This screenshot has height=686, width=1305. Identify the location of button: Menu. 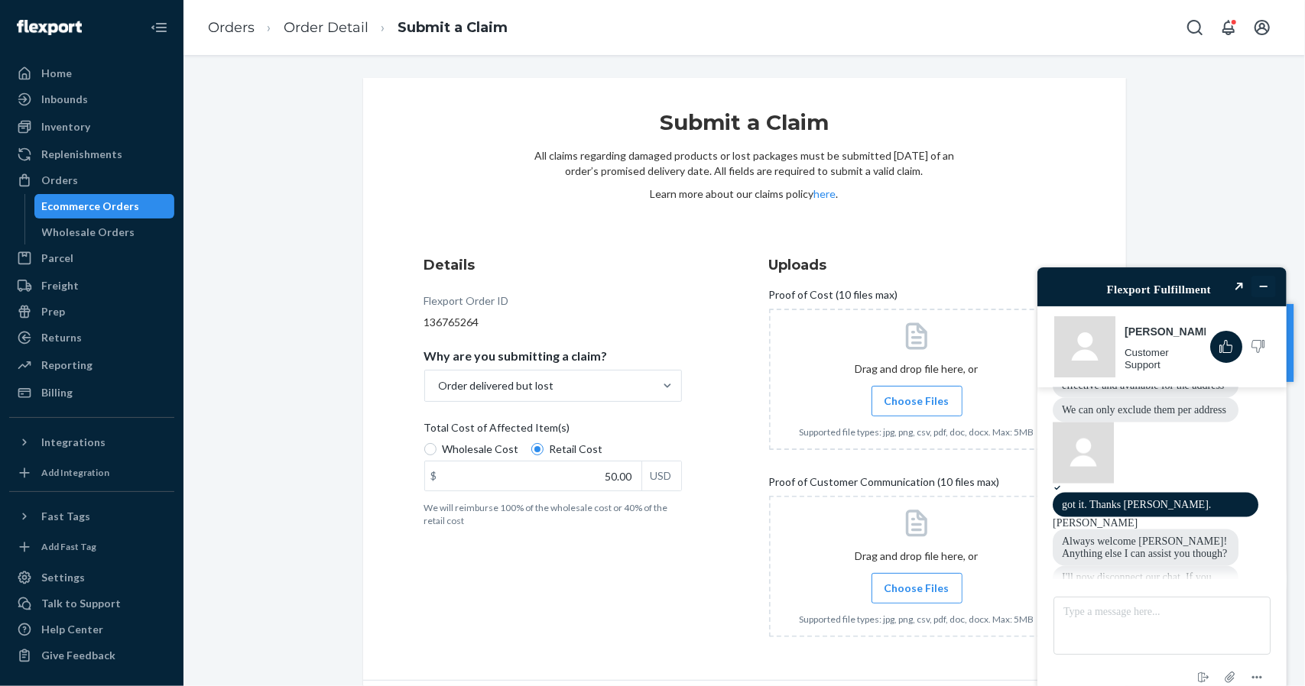
(238, 429).